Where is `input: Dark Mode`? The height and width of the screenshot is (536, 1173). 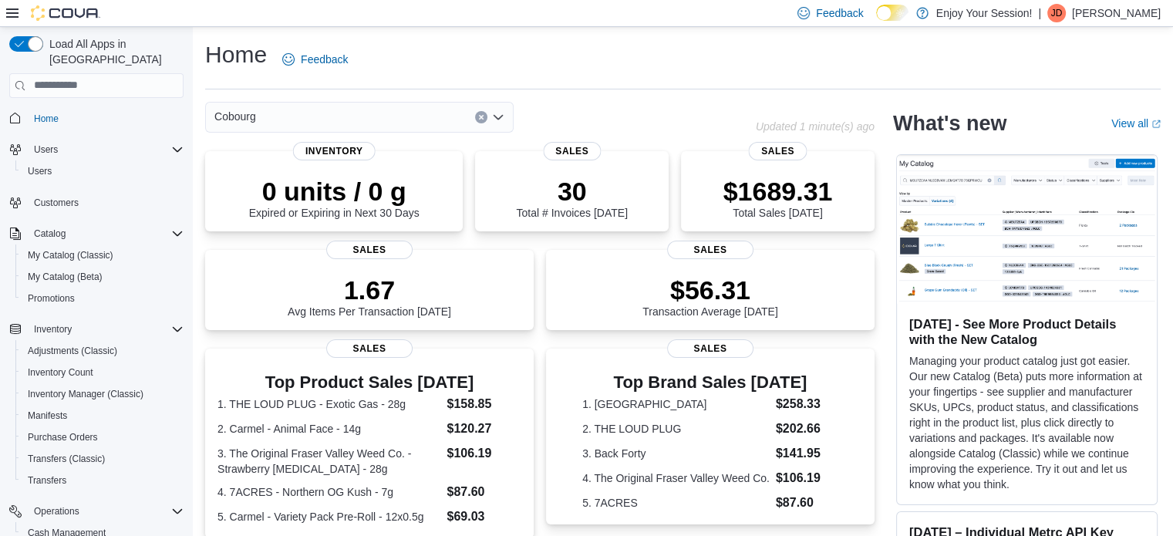
input: Dark Mode is located at coordinates (892, 12).